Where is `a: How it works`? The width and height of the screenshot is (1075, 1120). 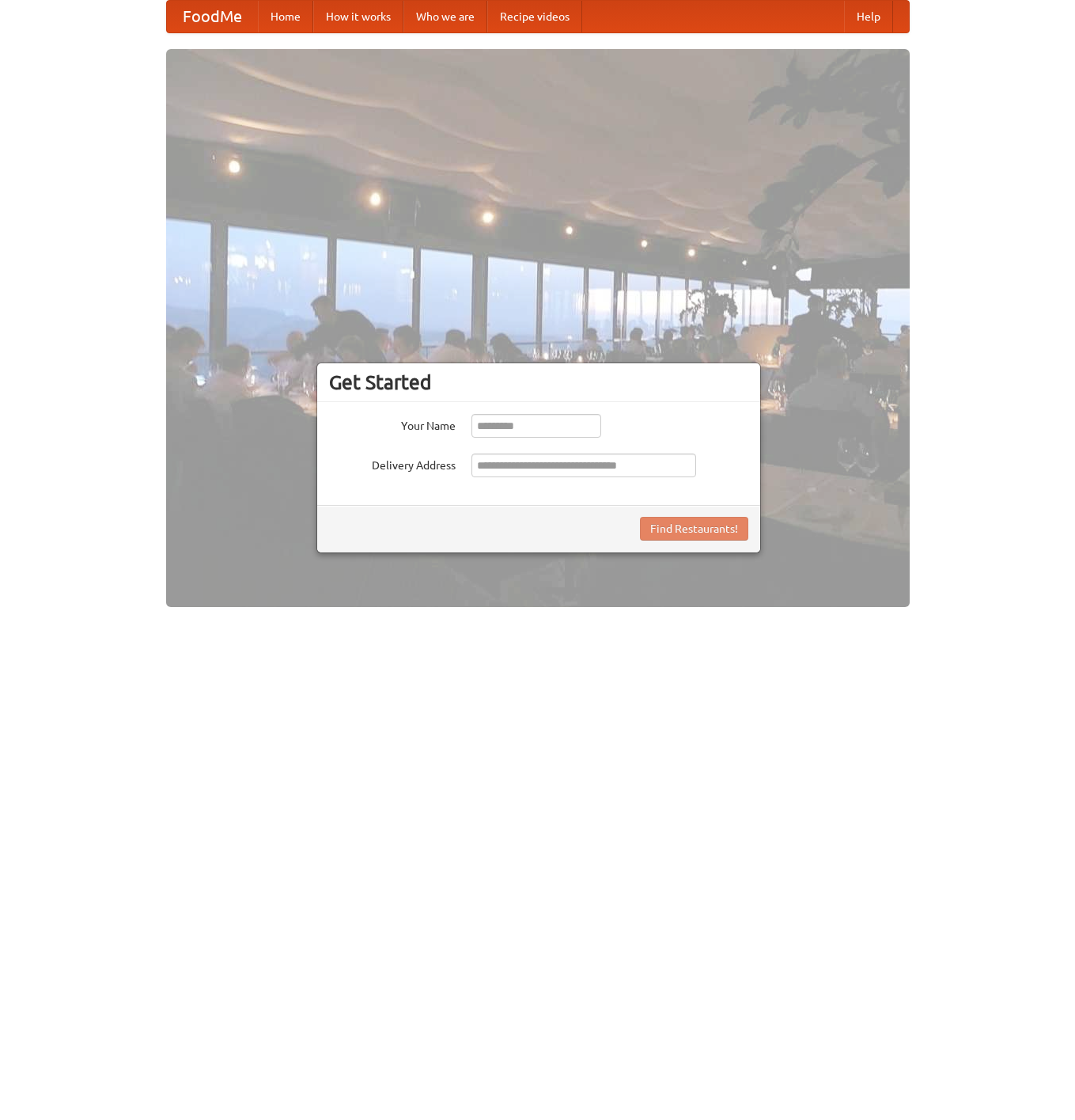 a: How it works is located at coordinates (358, 16).